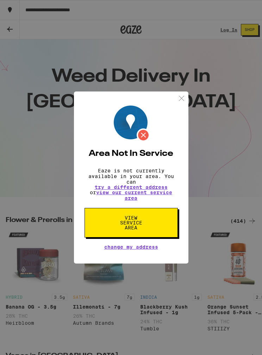  Describe the element at coordinates (131, 223) in the screenshot. I see `button: View Service Area` at that location.